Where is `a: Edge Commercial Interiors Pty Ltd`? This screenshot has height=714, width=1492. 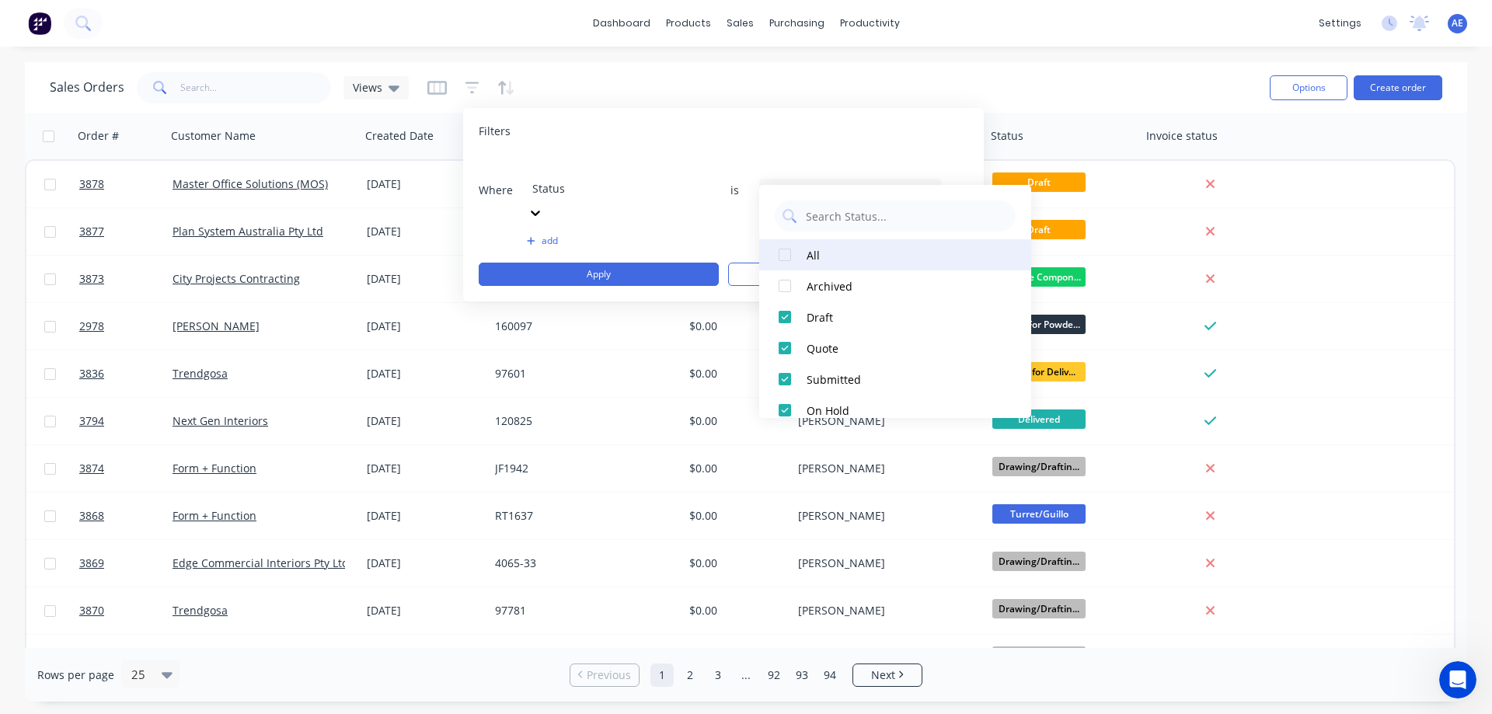 a: Edge Commercial Interiors Pty Ltd is located at coordinates (260, 562).